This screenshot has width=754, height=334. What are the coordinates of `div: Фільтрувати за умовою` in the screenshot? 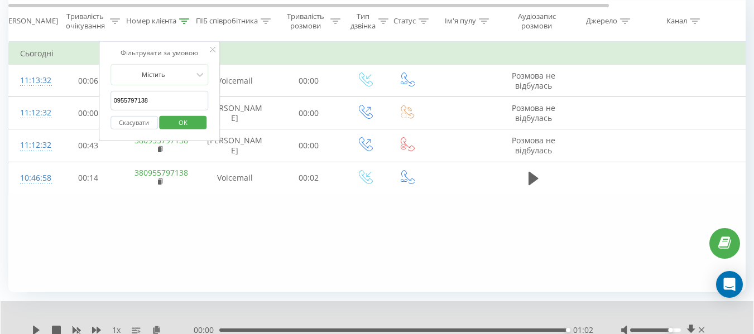 It's located at (160, 53).